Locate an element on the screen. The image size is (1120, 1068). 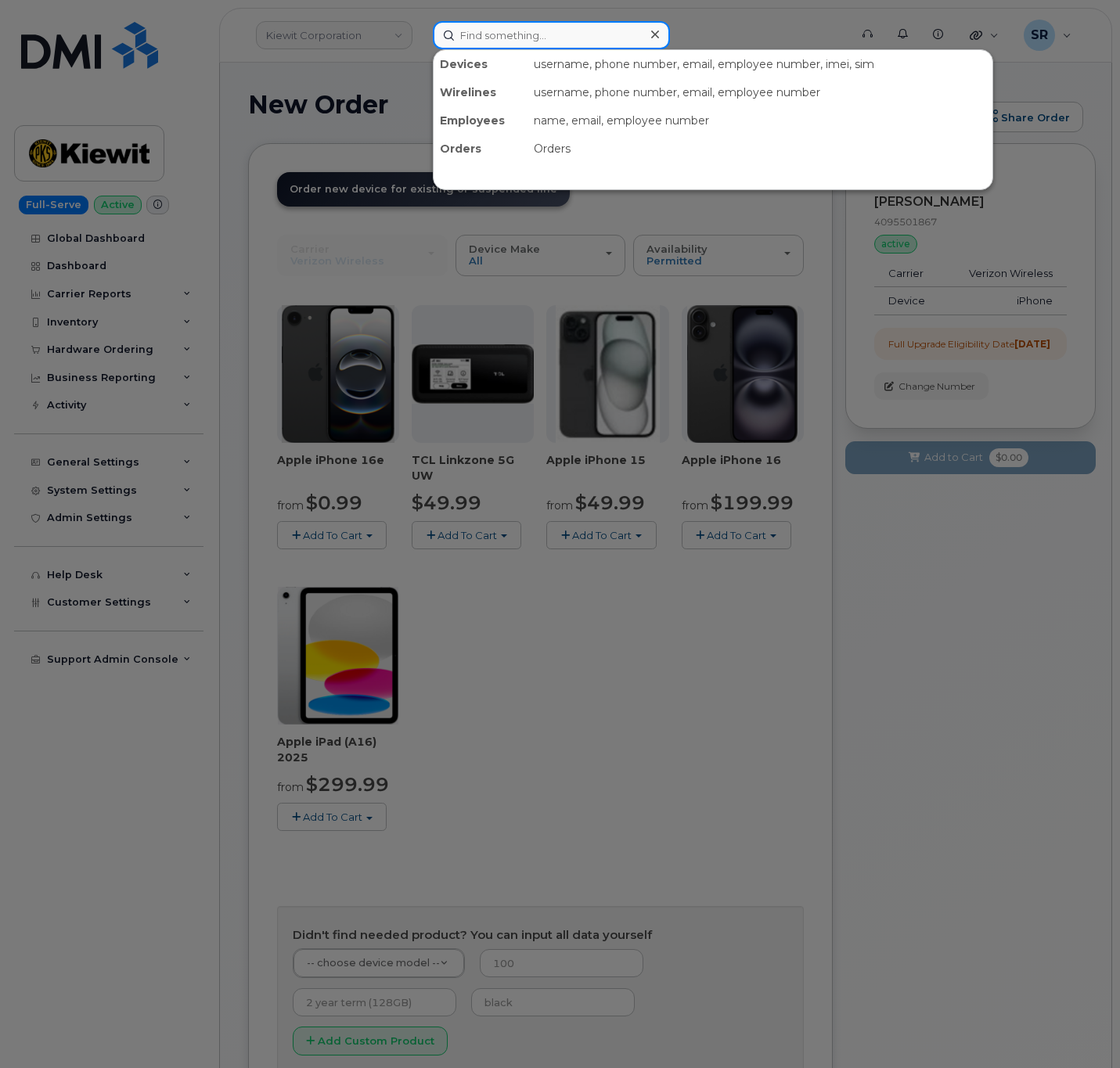
div: name, email, employee number is located at coordinates (760, 121).